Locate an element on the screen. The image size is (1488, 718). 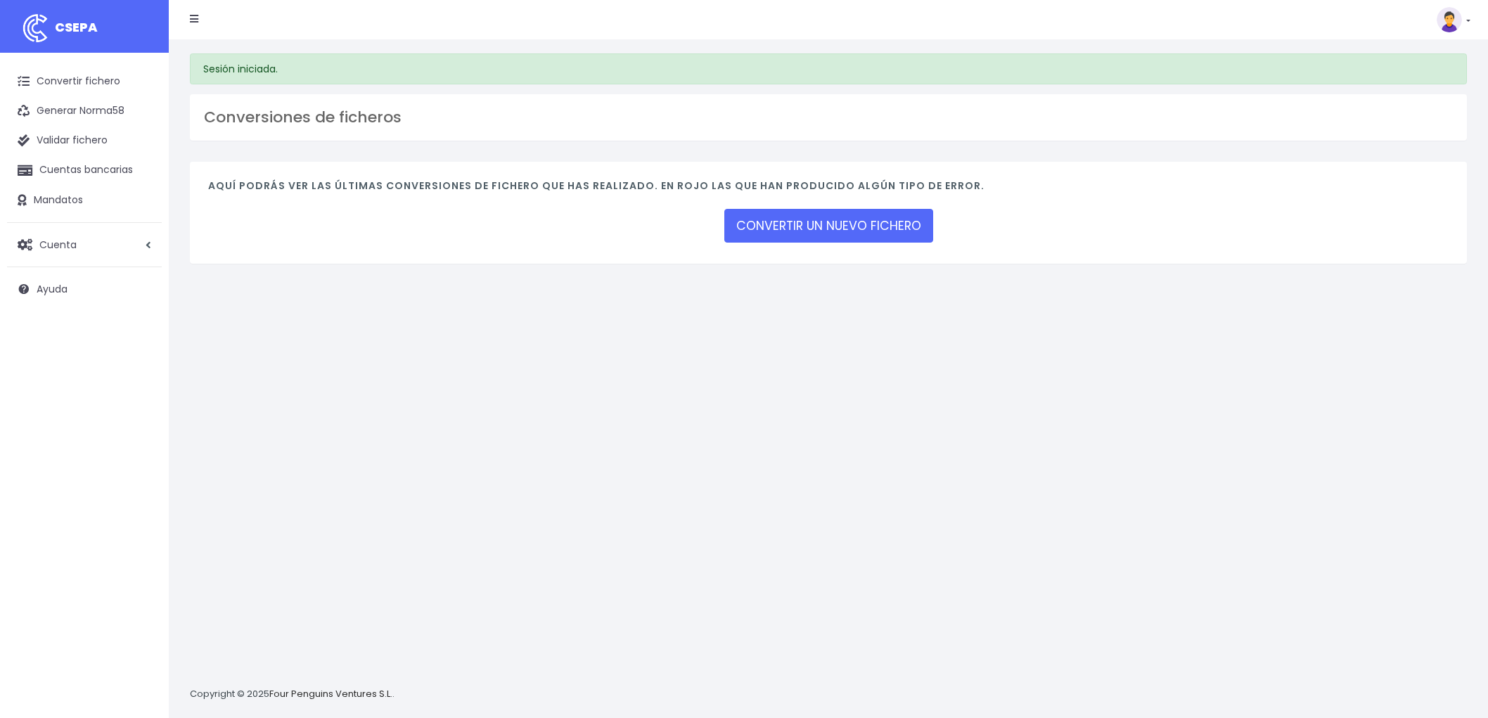
span: Ayuda is located at coordinates (52, 289).